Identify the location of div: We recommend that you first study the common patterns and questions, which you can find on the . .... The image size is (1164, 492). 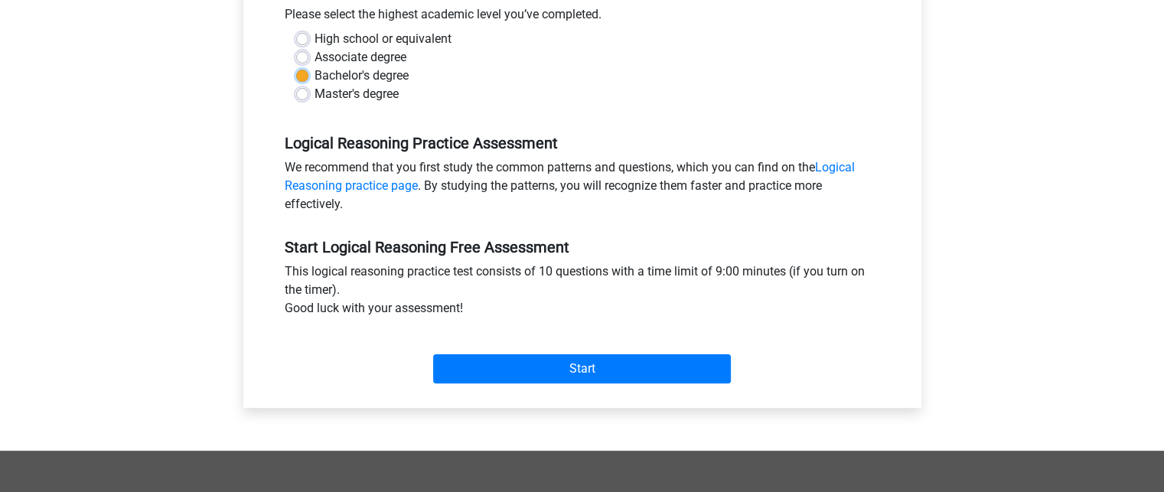
(583, 189).